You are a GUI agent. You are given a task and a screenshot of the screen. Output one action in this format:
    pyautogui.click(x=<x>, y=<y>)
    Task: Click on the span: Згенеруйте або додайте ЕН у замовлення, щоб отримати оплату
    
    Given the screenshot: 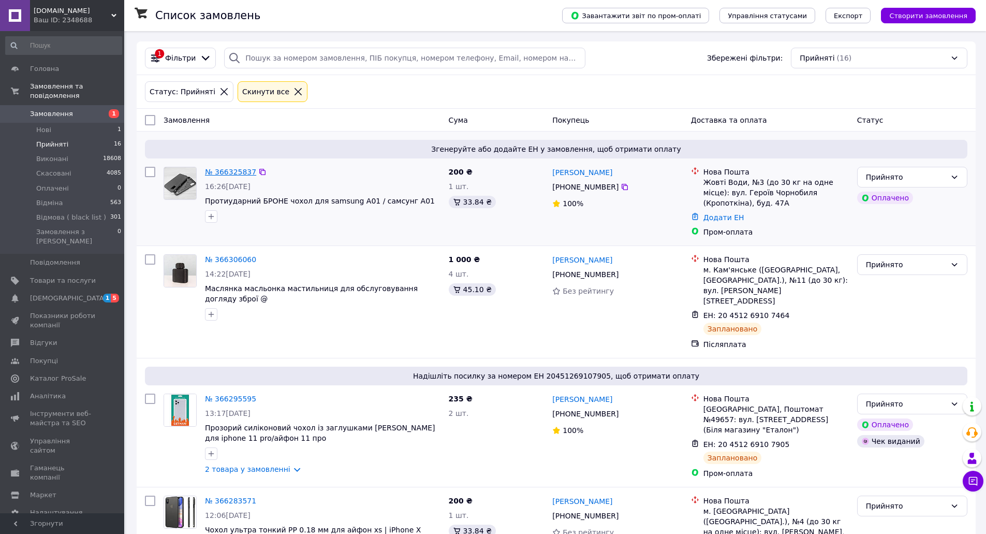 What is the action you would take?
    pyautogui.click(x=556, y=149)
    